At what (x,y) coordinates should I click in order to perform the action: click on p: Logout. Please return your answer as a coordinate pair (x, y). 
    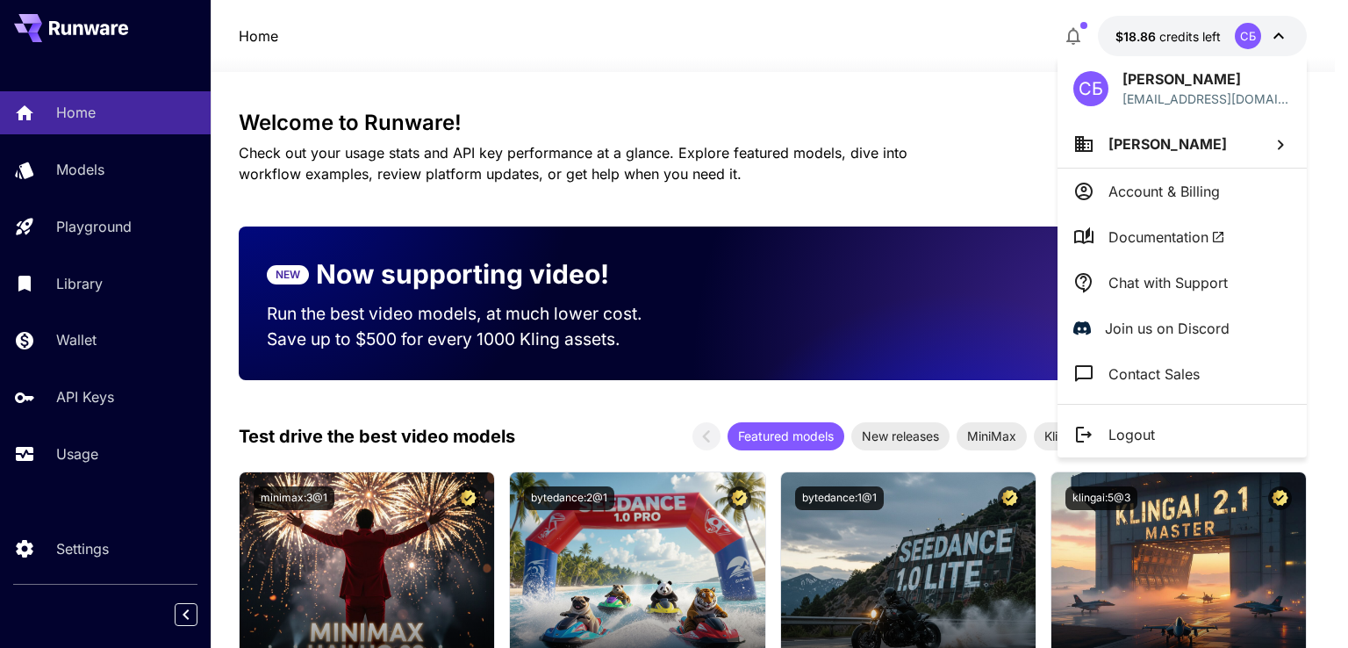
    Looking at the image, I should click on (1131, 434).